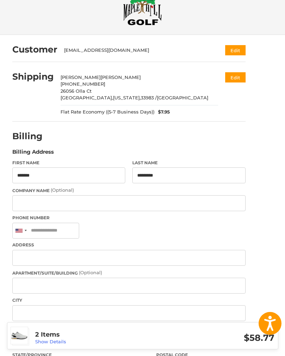 The image size is (285, 356). What do you see at coordinates (129, 300) in the screenshot?
I see `label: City` at bounding box center [129, 300].